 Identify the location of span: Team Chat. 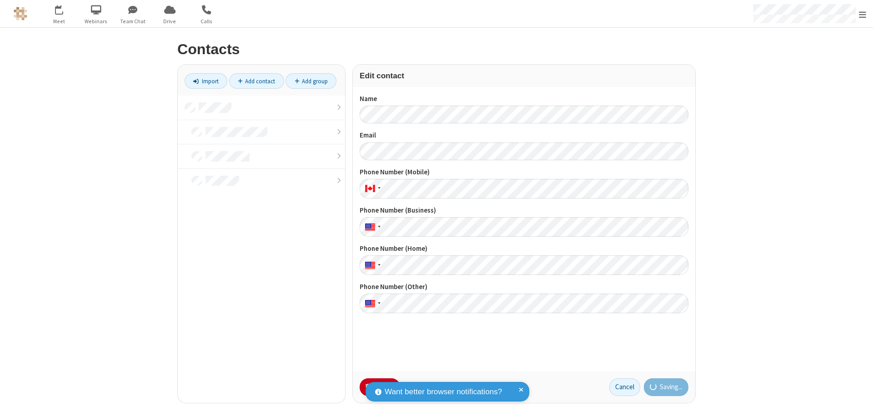
(133, 21).